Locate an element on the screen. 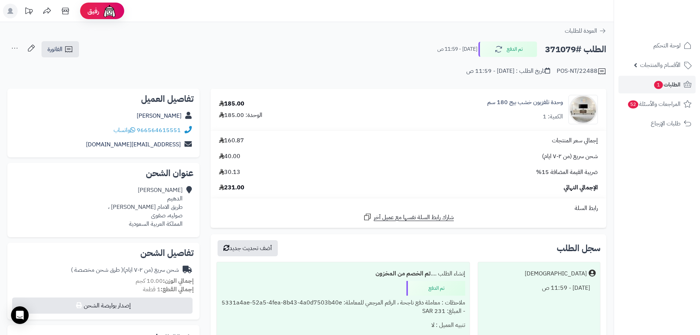  h2: تفاصيل العميل is located at coordinates (103, 99).